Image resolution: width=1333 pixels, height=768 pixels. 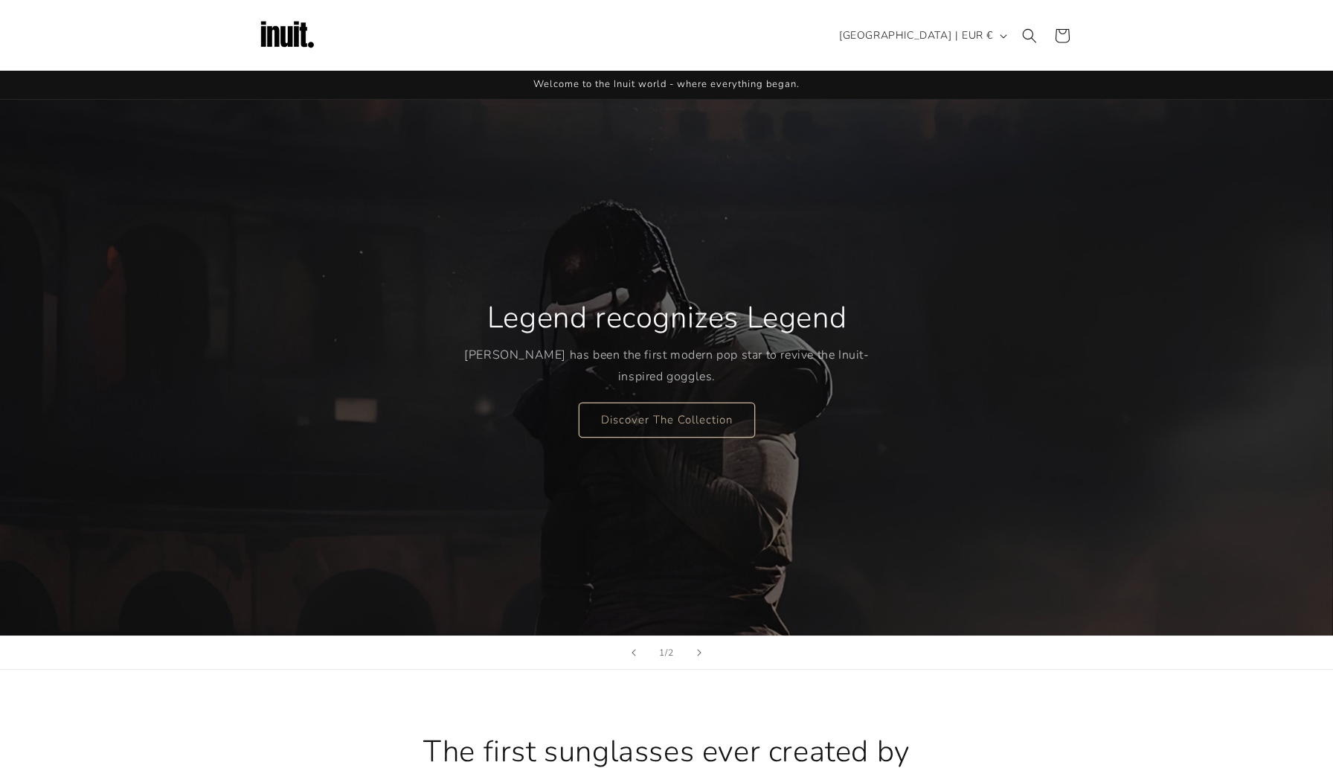 What do you see at coordinates (667, 419) in the screenshot?
I see `a: Discover The Collection` at bounding box center [667, 419].